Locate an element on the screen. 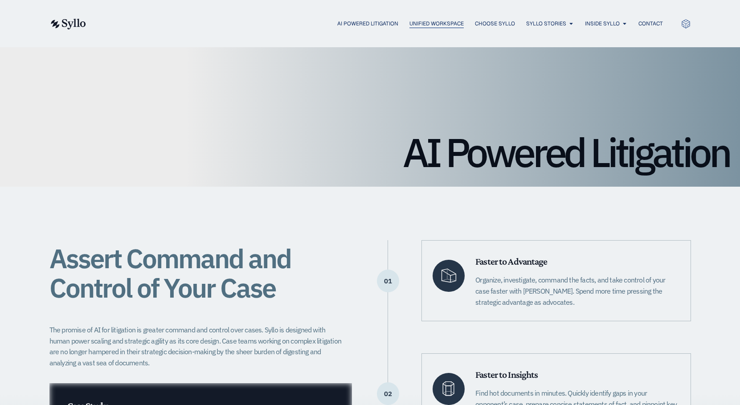 The width and height of the screenshot is (740, 405). img: syllo is located at coordinates (68, 24).